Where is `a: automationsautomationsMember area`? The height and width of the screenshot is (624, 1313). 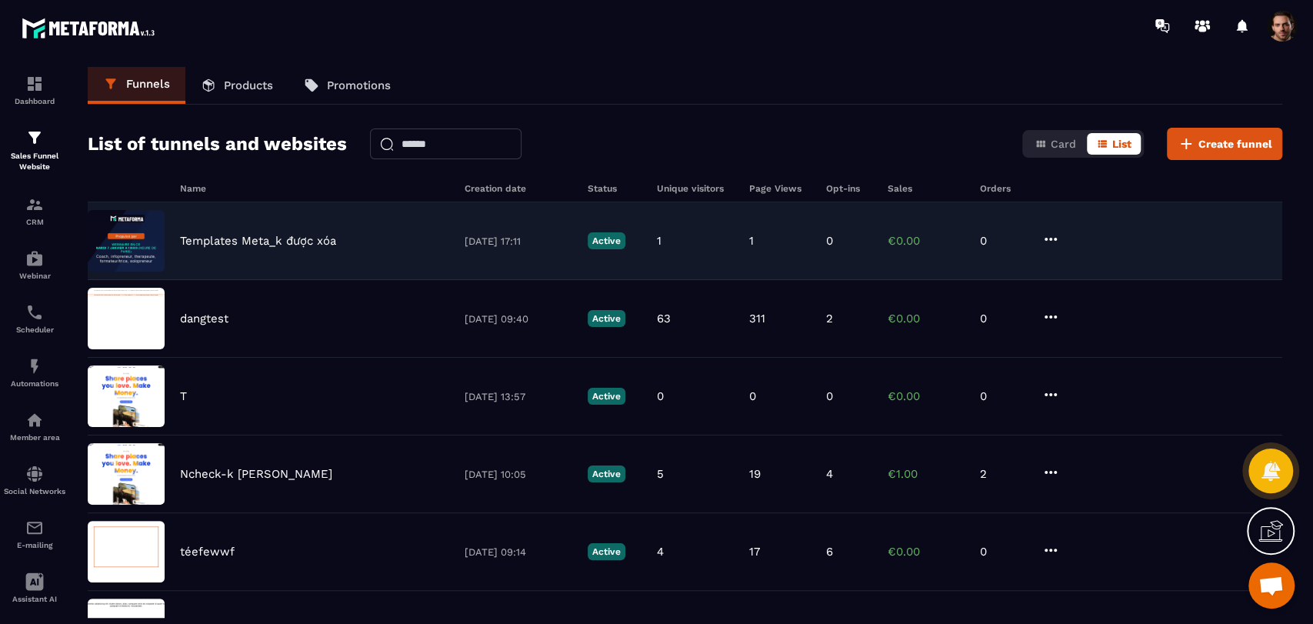 a: automationsautomationsMember area is located at coordinates (35, 426).